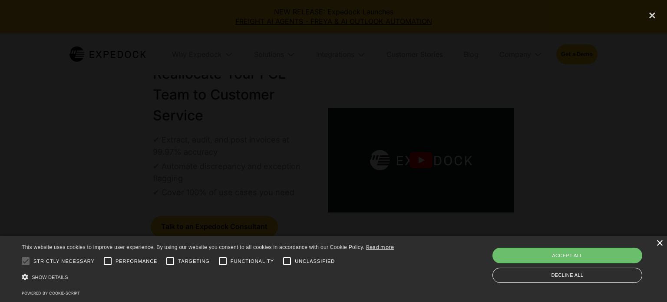  What do you see at coordinates (194, 261) in the screenshot?
I see `span: Targeting` at bounding box center [194, 261].